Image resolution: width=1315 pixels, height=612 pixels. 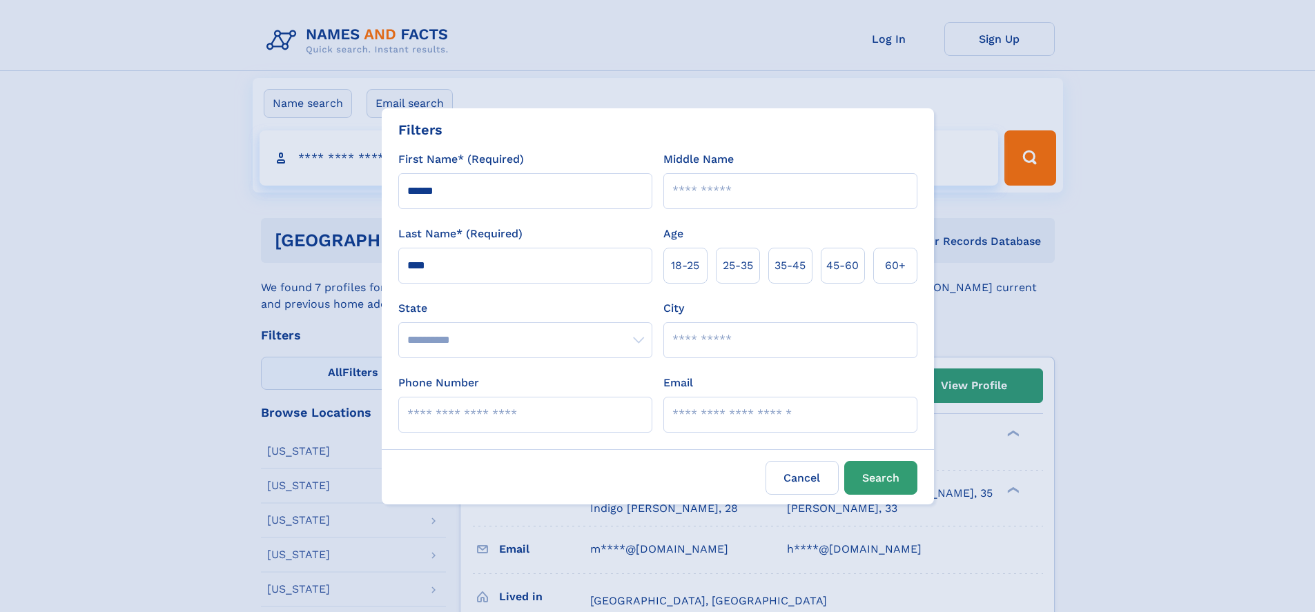 I want to click on label: City, so click(x=674, y=308).